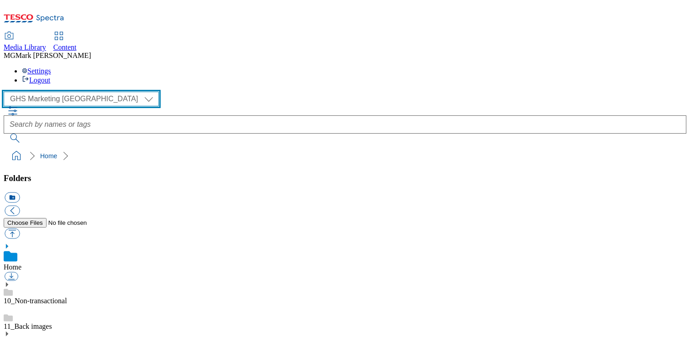 Image resolution: width=690 pixels, height=337 pixels. I want to click on a: Logout, so click(36, 80).